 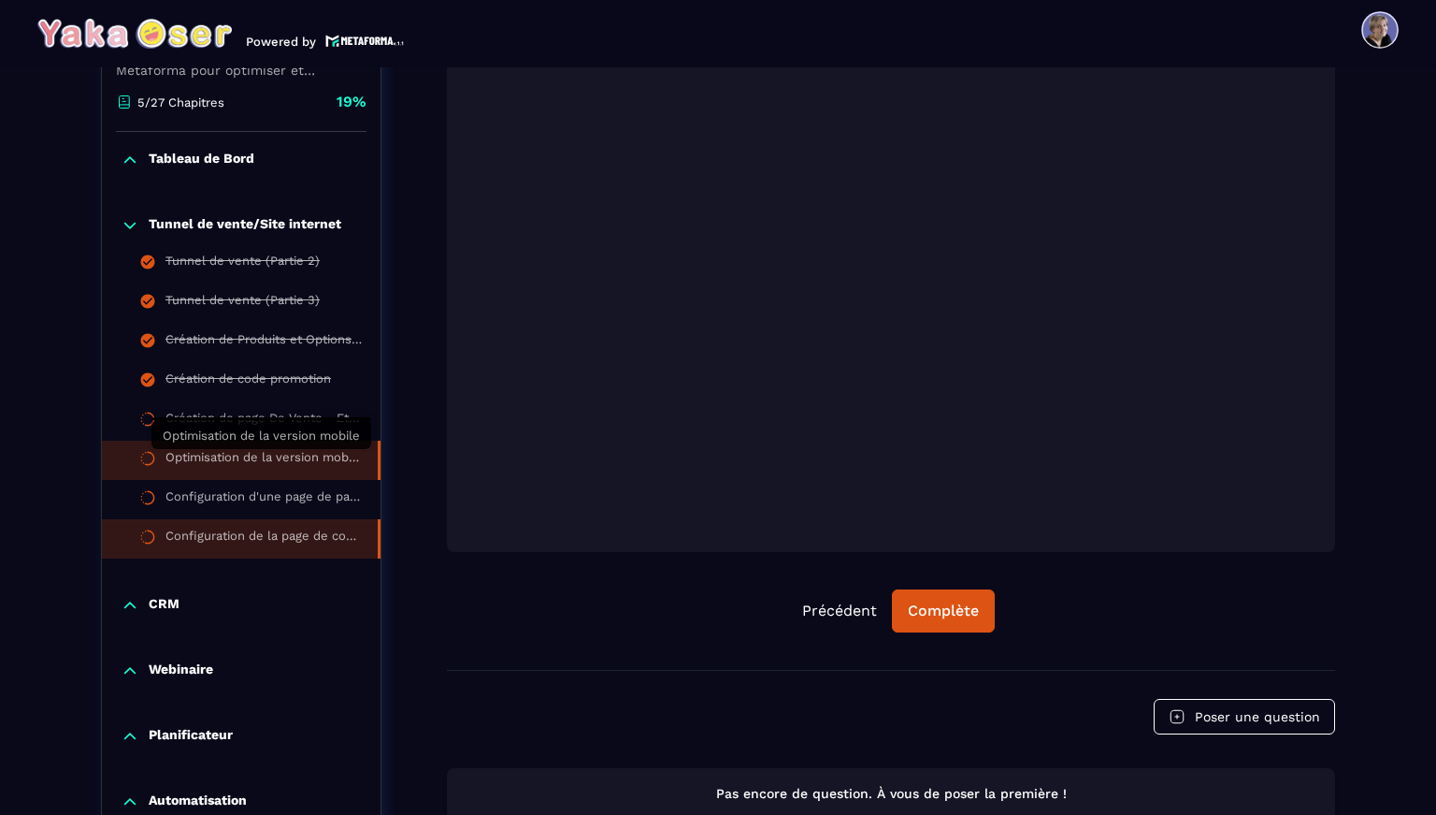 What do you see at coordinates (242, 303) in the screenshot?
I see `div: Tunnel de vente (Partie 3)` at bounding box center [242, 303].